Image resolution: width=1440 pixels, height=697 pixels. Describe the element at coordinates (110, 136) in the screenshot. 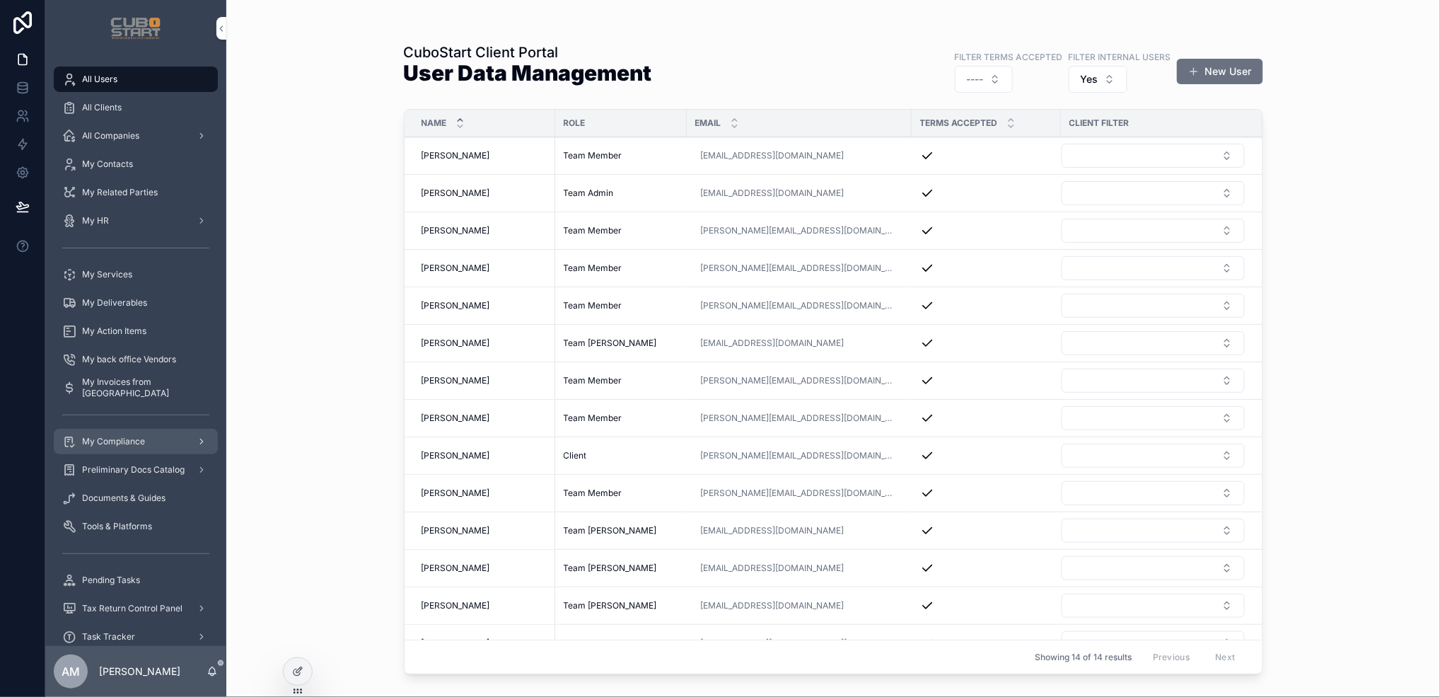

I see `span: All Companies` at that location.